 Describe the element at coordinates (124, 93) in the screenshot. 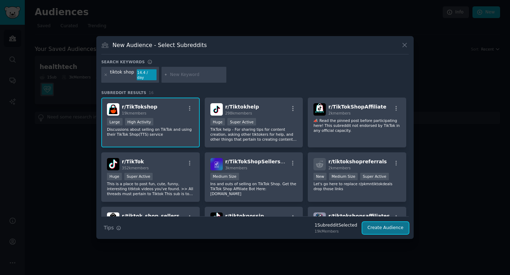

I see `span: Subreddit Results` at that location.